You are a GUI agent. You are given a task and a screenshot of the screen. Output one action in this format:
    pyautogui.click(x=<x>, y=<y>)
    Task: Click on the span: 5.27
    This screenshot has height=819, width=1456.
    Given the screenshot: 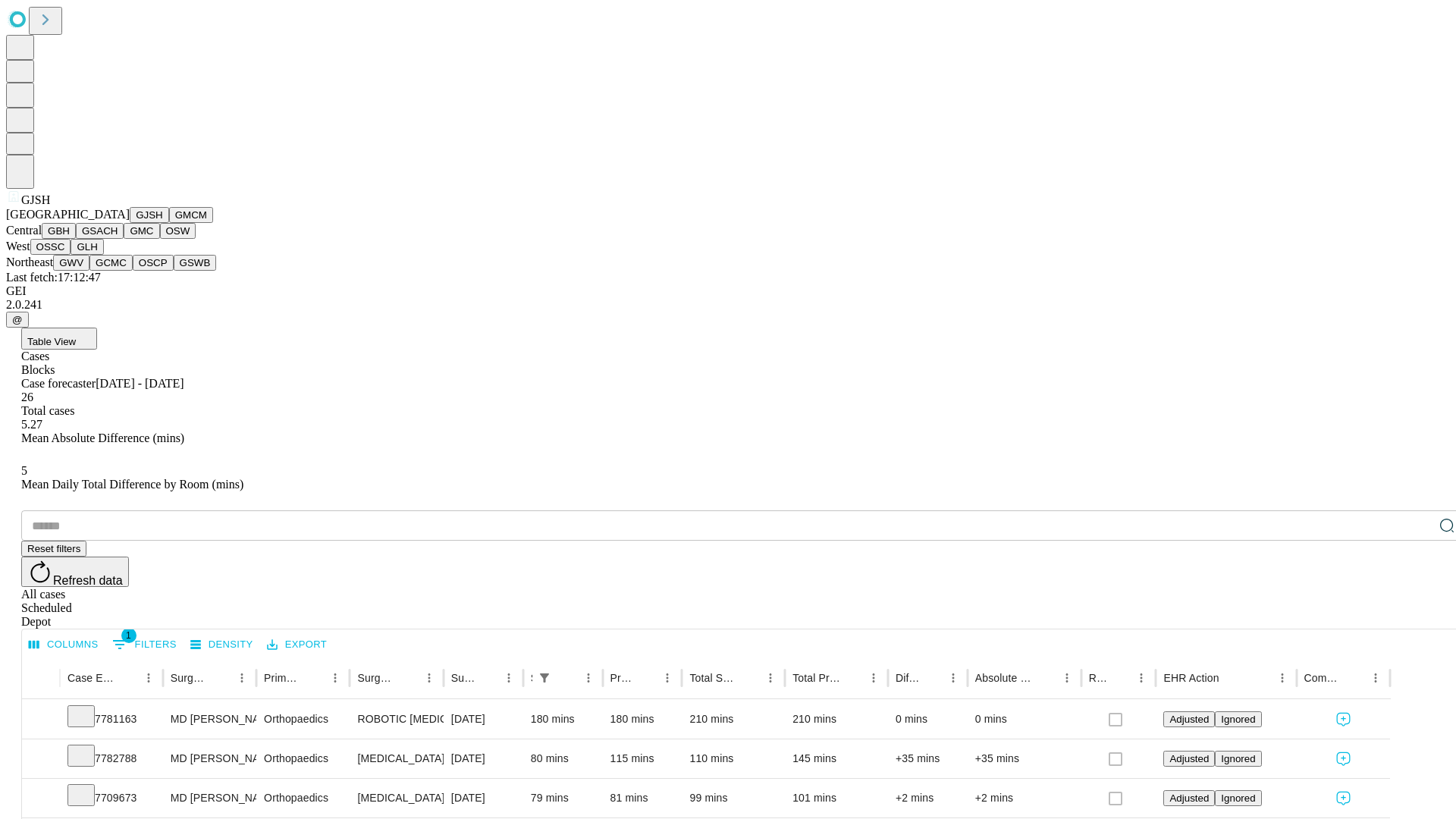 What is the action you would take?
    pyautogui.click(x=32, y=424)
    